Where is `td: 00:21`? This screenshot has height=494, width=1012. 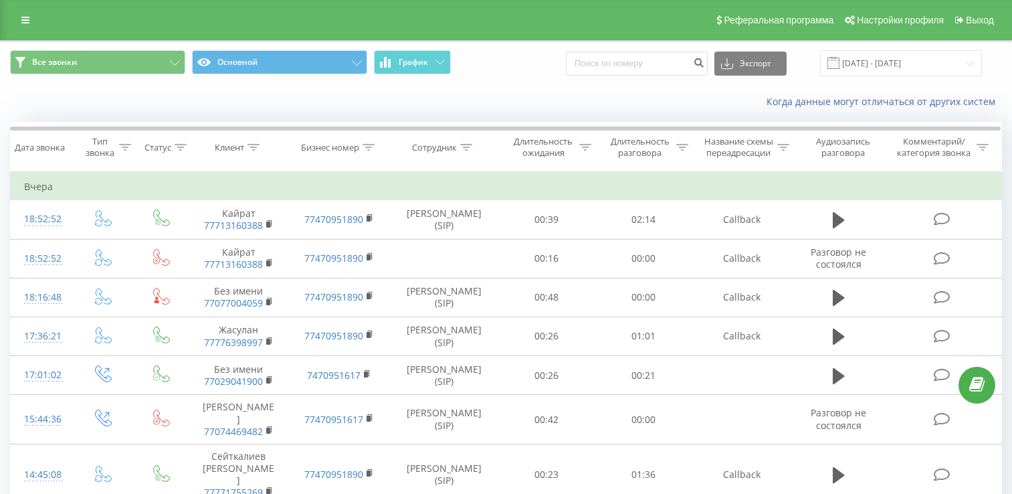 td: 00:21 is located at coordinates (643, 375).